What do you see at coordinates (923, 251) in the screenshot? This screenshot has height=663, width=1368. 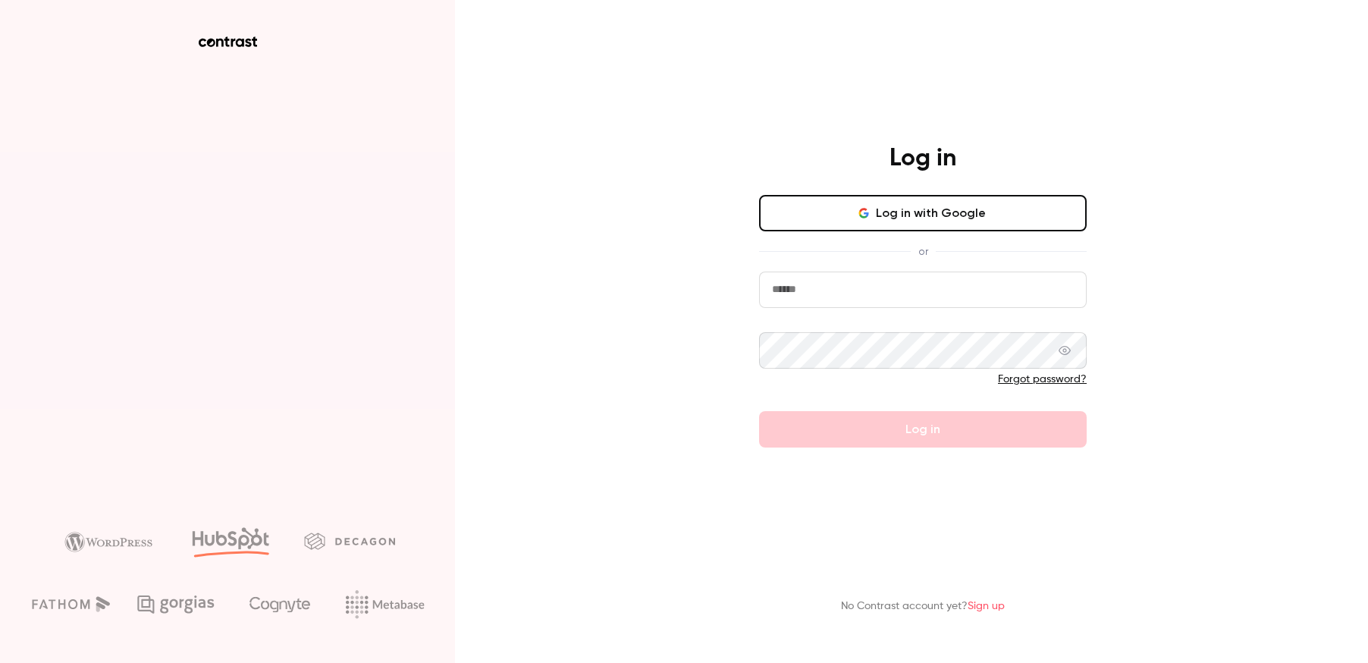 I see `span: or` at bounding box center [923, 251].